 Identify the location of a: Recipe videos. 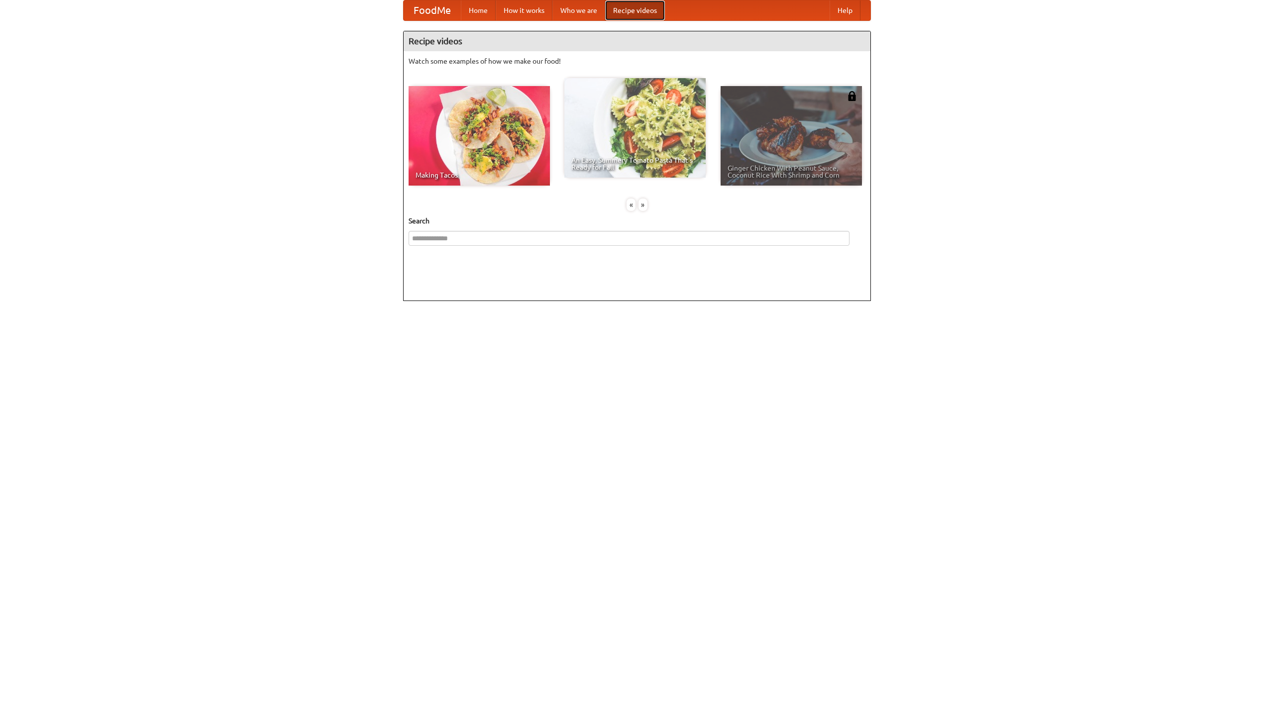
(635, 10).